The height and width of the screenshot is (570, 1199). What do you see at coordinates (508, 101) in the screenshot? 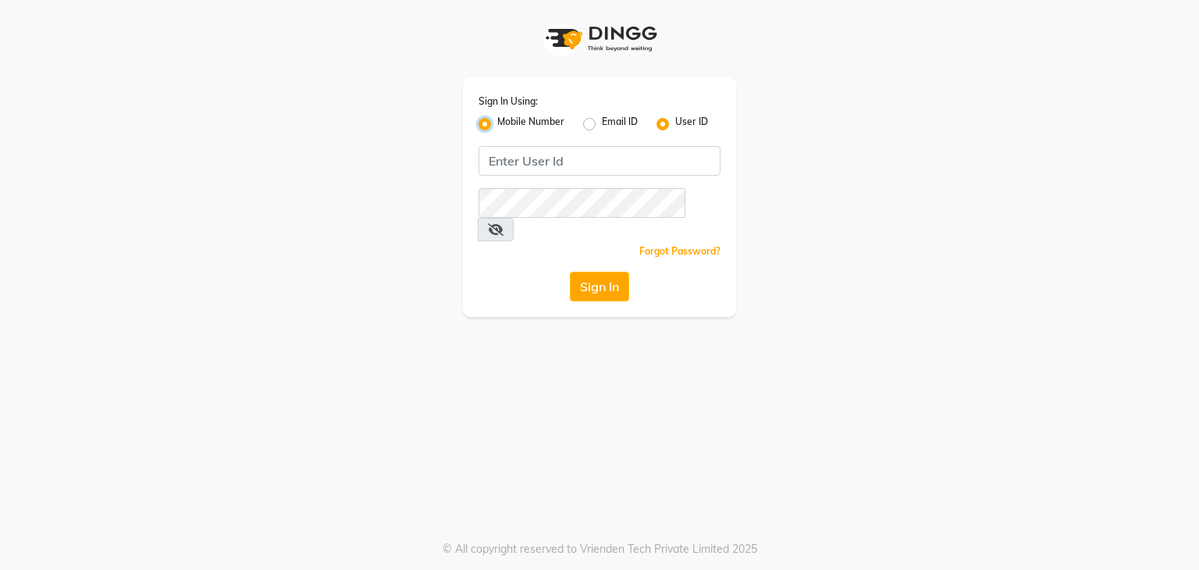
I see `label: Sign In Using:` at bounding box center [508, 101].